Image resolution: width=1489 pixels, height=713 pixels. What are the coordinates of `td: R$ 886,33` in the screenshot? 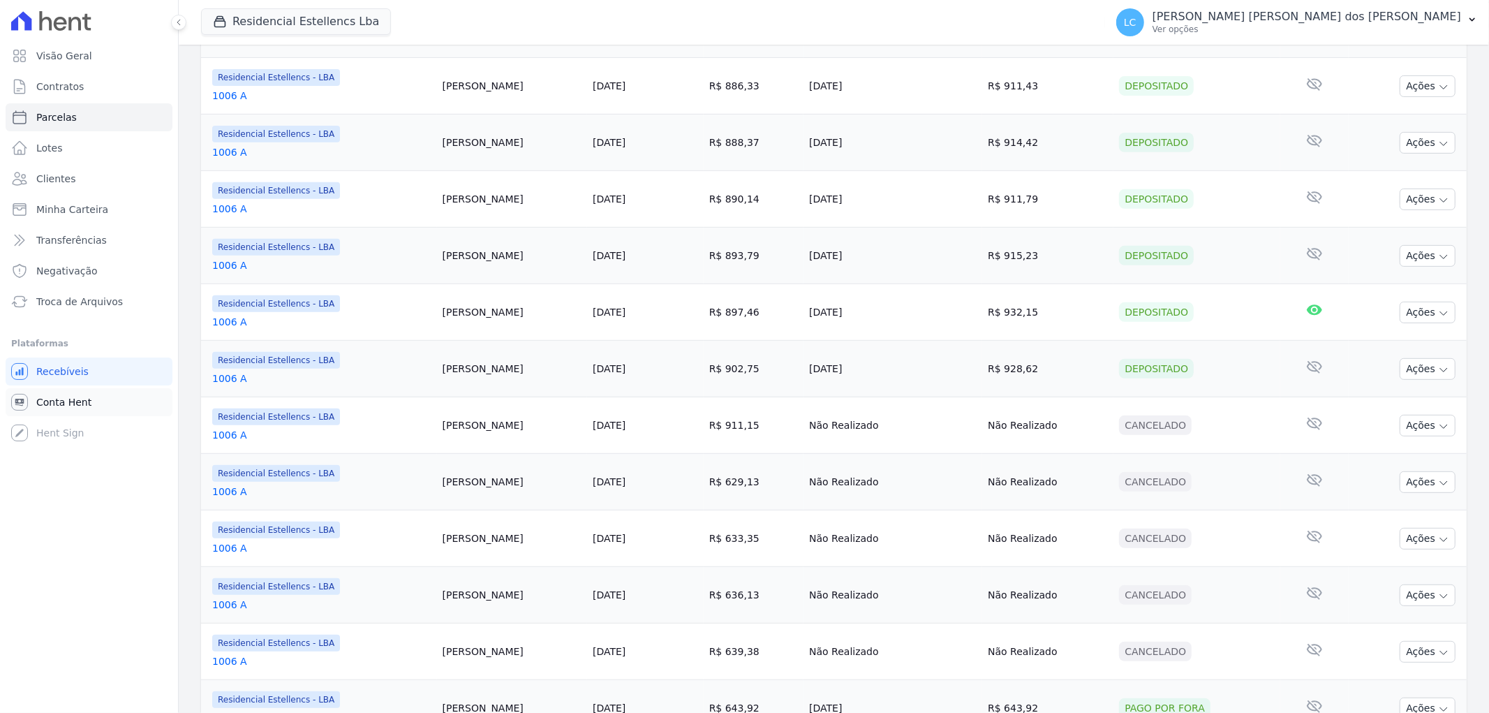 It's located at (753, 86).